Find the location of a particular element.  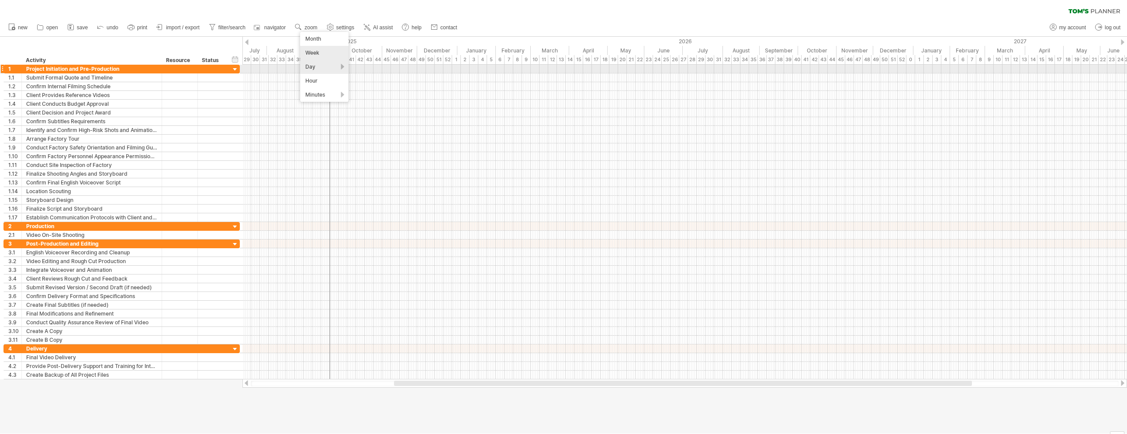

div: 34 is located at coordinates (290, 59).